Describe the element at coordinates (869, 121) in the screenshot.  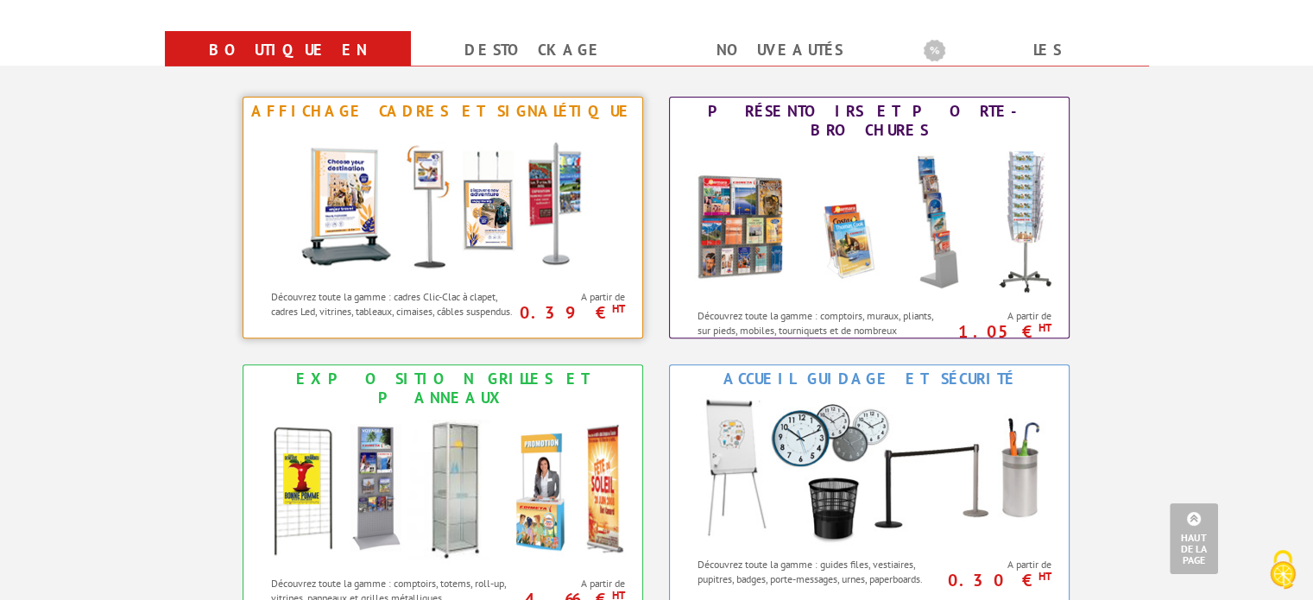
I see `div: Présentoirs et Porte-brochures` at that location.